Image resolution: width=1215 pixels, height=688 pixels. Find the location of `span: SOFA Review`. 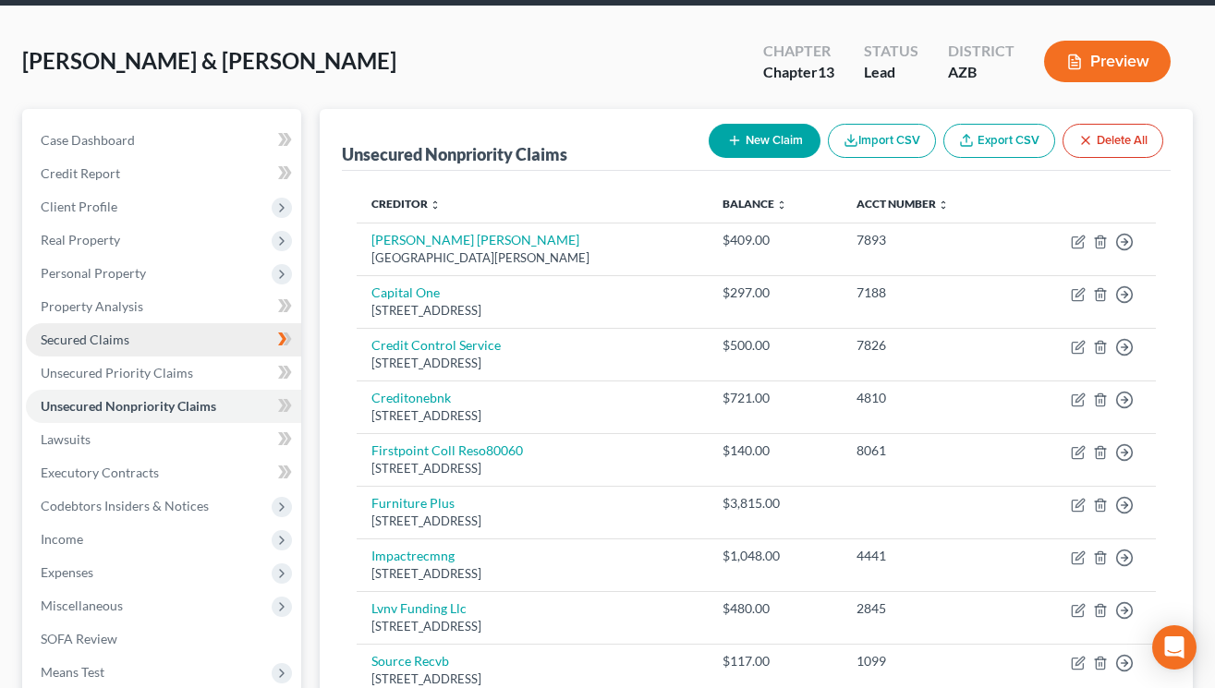

span: SOFA Review is located at coordinates (79, 639).